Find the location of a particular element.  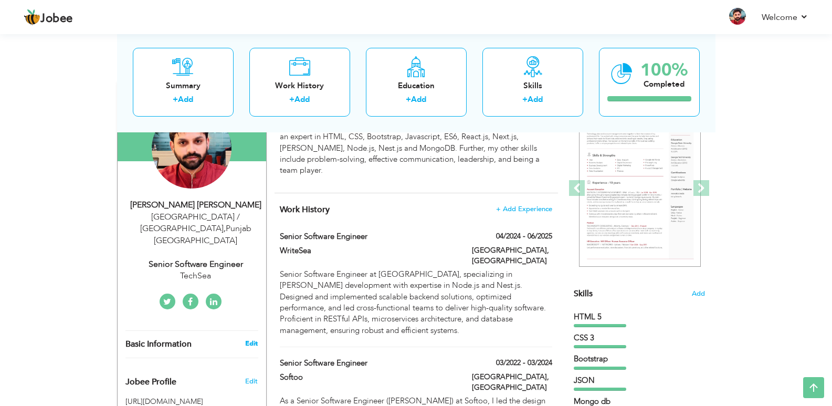

div: Work History is located at coordinates (300, 85).